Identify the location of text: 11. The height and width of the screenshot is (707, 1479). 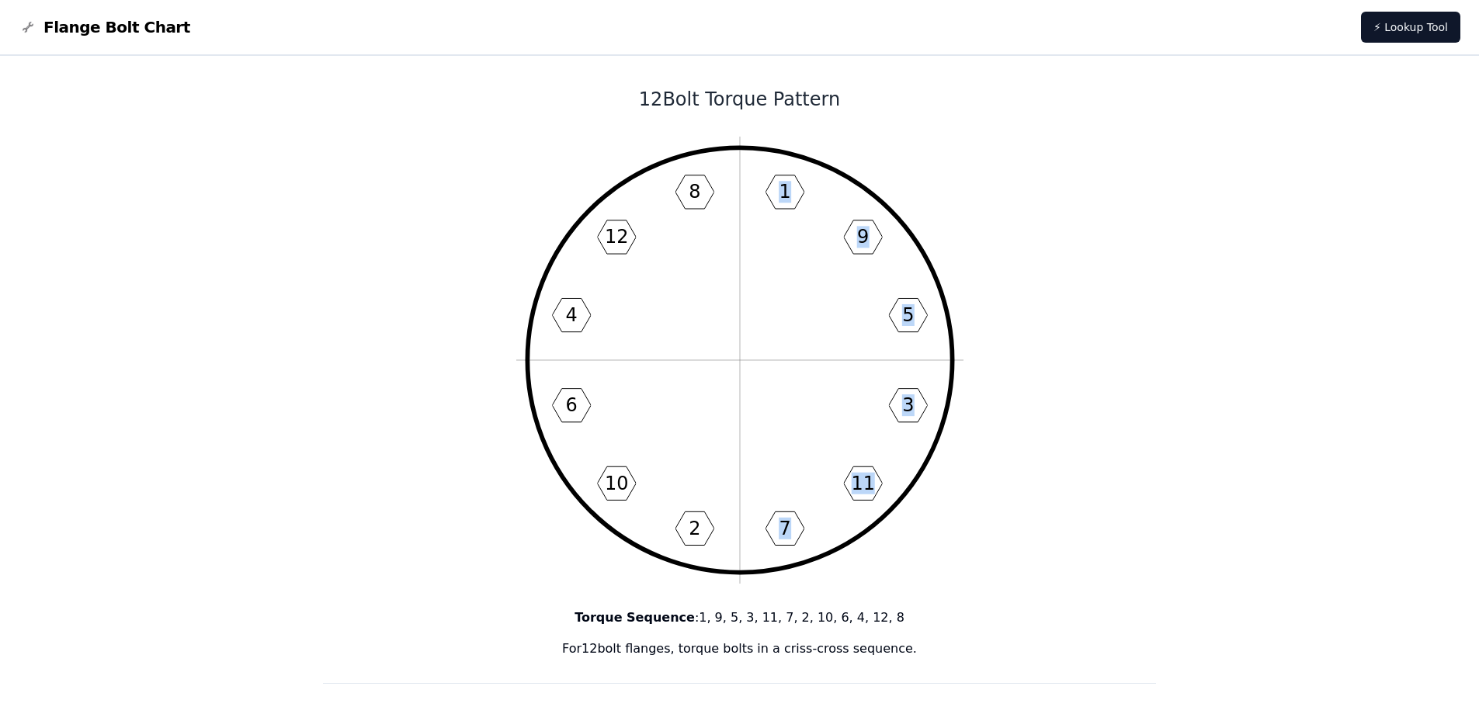
(863, 484).